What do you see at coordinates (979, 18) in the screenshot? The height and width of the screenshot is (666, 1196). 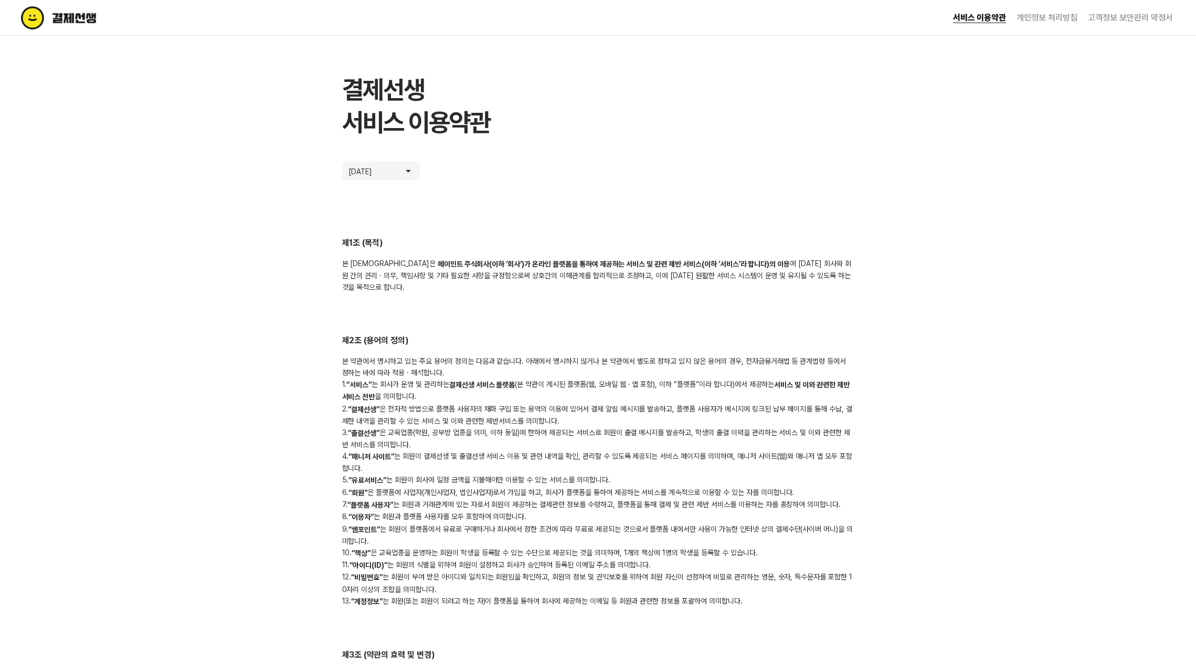 I see `a: 서비스 이용약관` at bounding box center [979, 18].